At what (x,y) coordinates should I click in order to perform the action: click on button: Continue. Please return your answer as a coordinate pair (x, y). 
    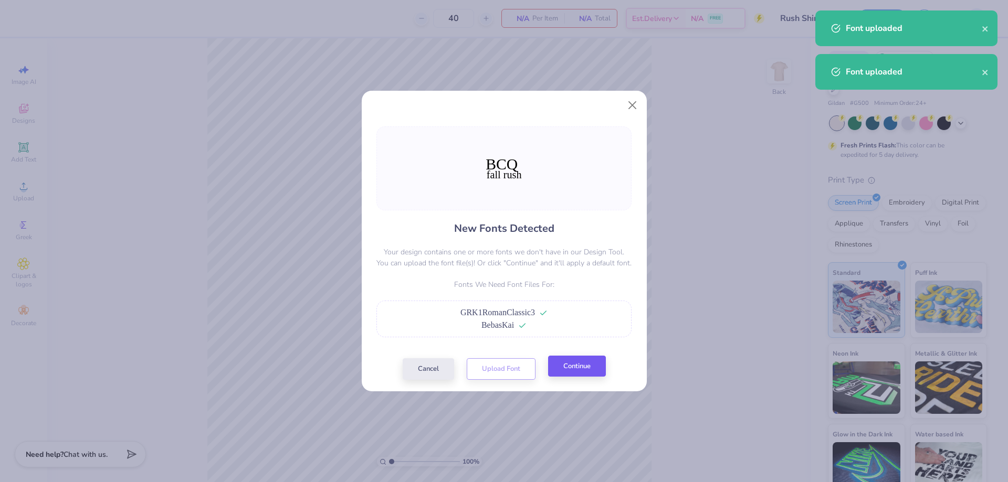
    Looking at the image, I should click on (577, 366).